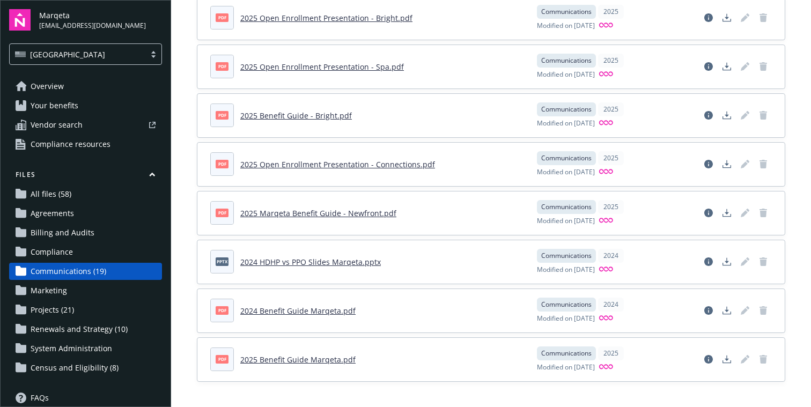 The image size is (811, 407). I want to click on a: Renewals and Strategy (10), so click(85, 329).